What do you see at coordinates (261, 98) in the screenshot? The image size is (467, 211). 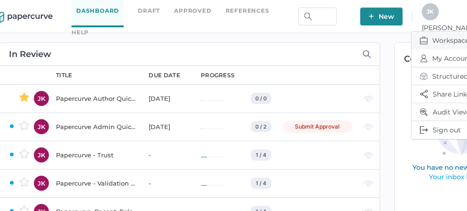 I see `div: 0 / 0` at bounding box center [261, 98].